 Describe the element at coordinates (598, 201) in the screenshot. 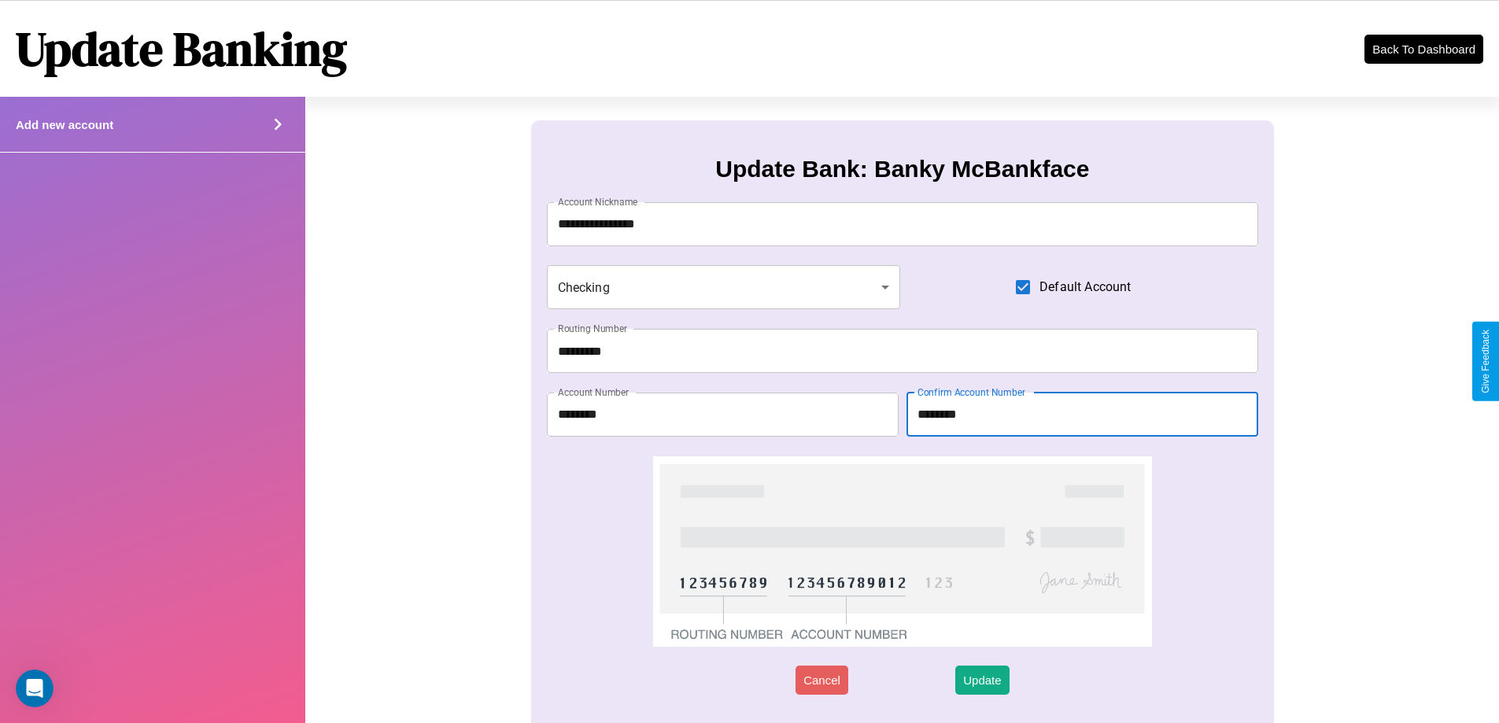

I see `label: Account Nickname` at that location.